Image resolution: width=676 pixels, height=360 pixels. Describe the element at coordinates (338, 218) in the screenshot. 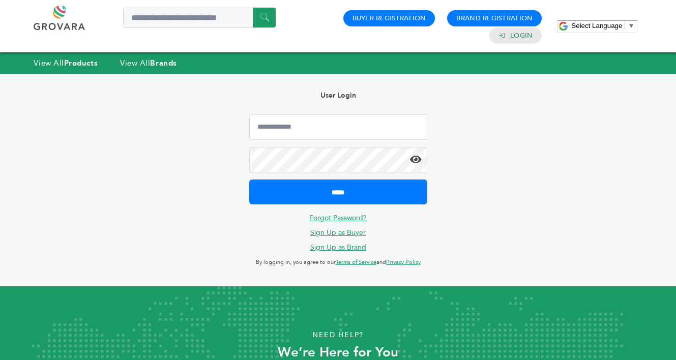

I see `a: Forgot Password?` at that location.